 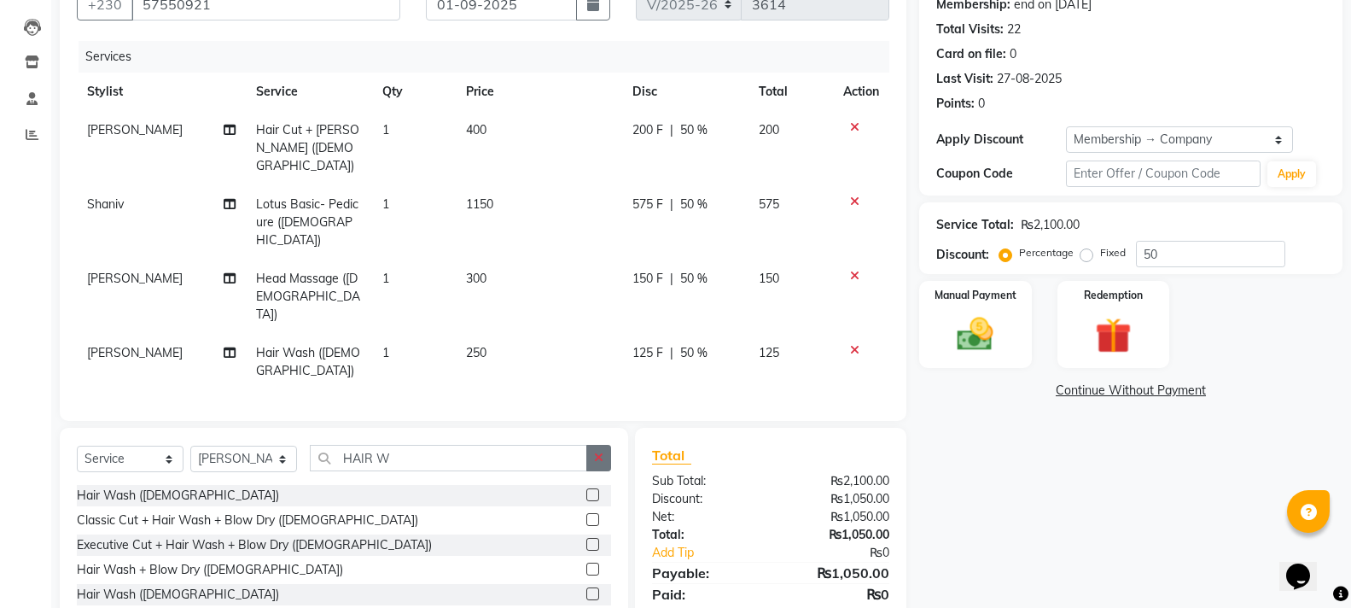 I want to click on span: 150, so click(x=769, y=278).